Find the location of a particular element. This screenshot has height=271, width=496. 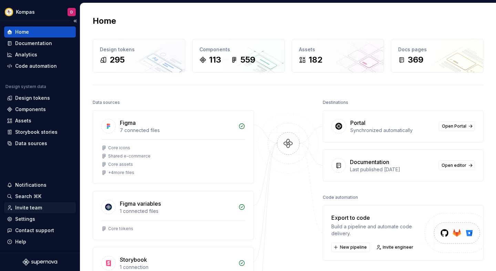

div: 113 is located at coordinates (215, 60).